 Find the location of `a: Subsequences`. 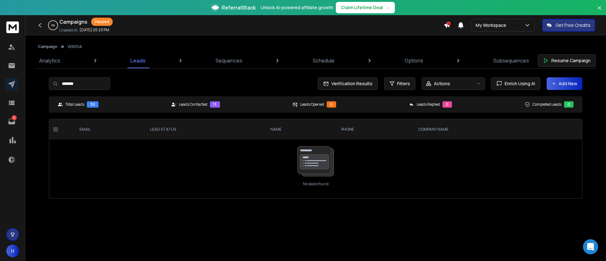

a: Subsequences is located at coordinates (511, 61).